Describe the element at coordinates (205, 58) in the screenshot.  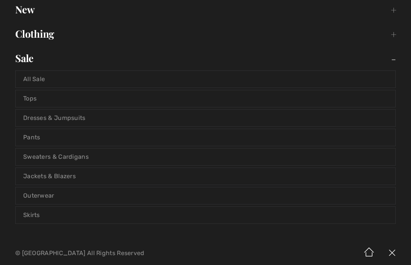
I see `a: Sale` at that location.